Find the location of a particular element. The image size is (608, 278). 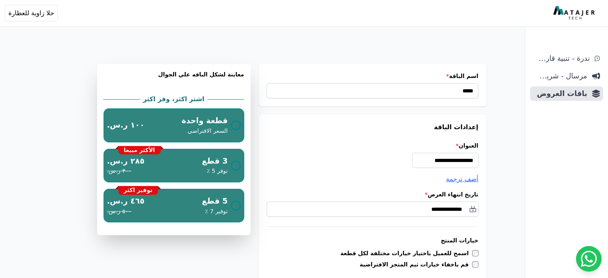

span: توفير 7 ٪ is located at coordinates (216, 212).